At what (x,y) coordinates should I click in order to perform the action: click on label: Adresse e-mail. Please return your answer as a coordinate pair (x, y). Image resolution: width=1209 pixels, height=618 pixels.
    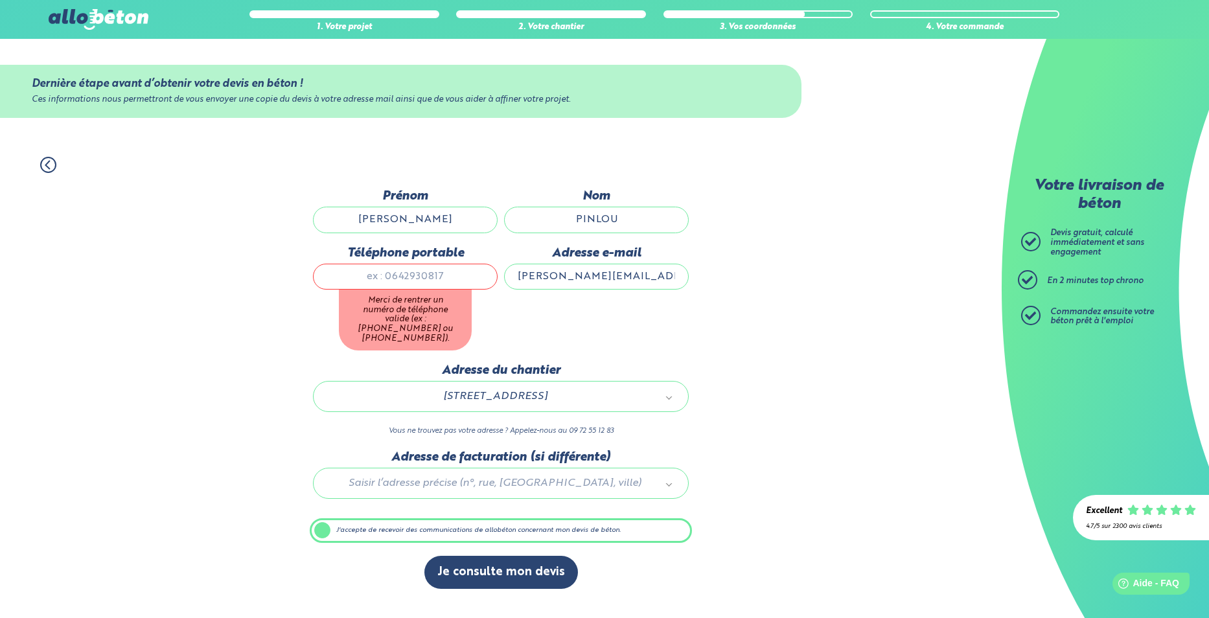
    Looking at the image, I should click on (596, 253).